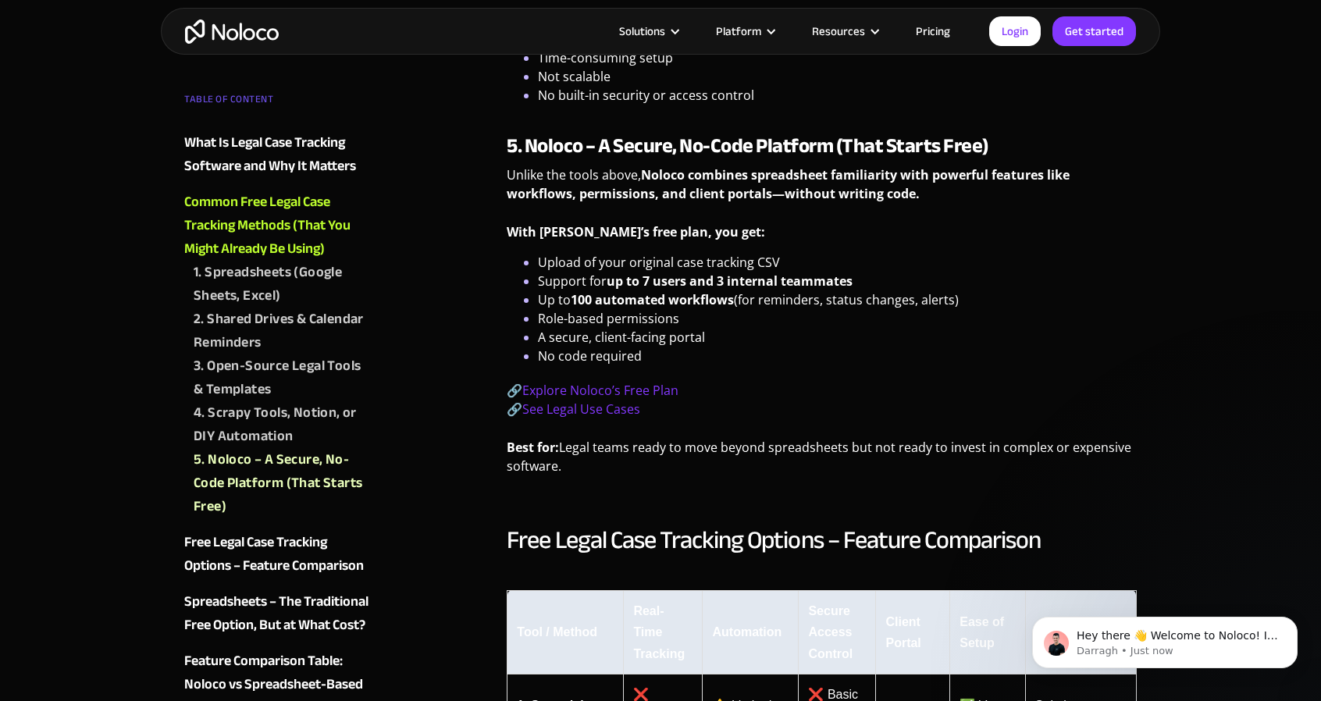  I want to click on a: Spreadsheets – The Traditional Free Option, But at What Cost?, so click(279, 614).